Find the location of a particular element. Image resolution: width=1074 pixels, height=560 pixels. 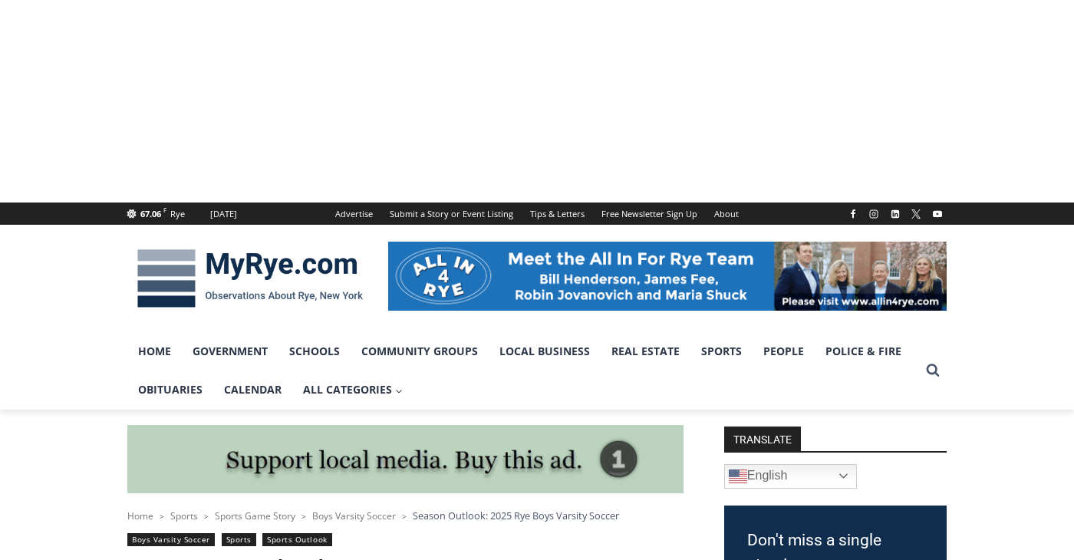

span: Home is located at coordinates (140, 516).